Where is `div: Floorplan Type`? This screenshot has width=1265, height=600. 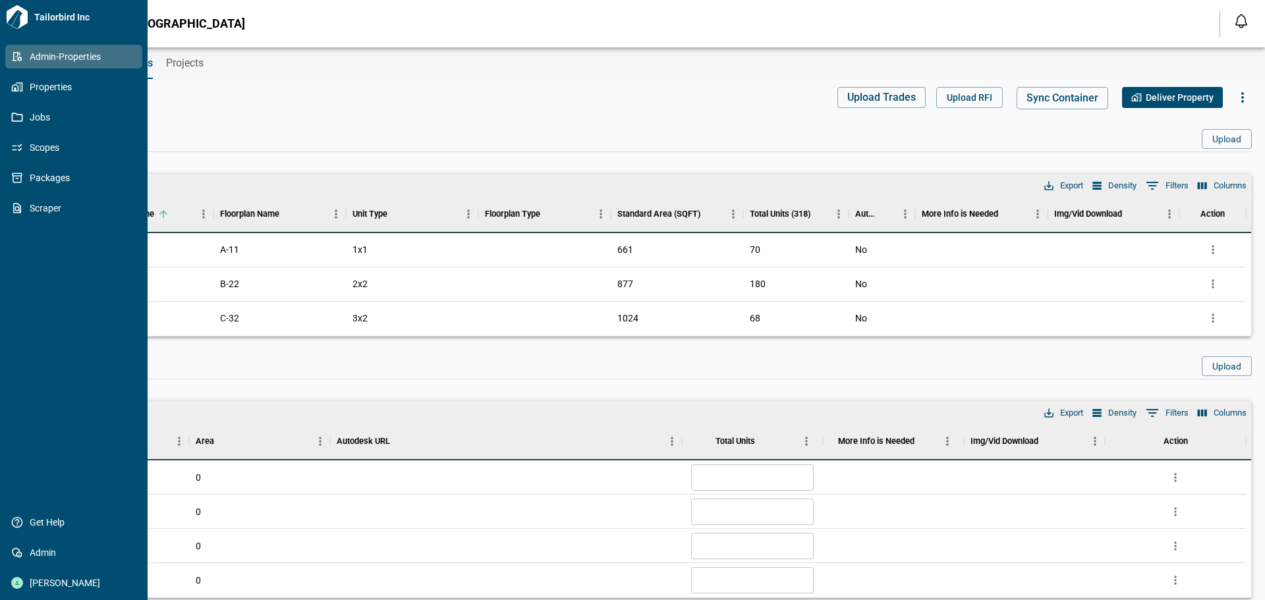 div: Floorplan Type is located at coordinates (544, 214).